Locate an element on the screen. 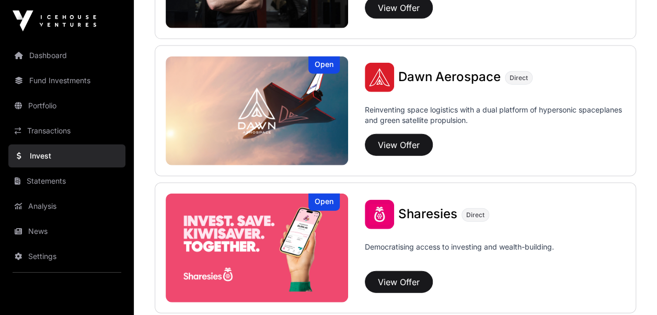 The image size is (657, 315). span: Dawn Aerospace is located at coordinates (449, 76).